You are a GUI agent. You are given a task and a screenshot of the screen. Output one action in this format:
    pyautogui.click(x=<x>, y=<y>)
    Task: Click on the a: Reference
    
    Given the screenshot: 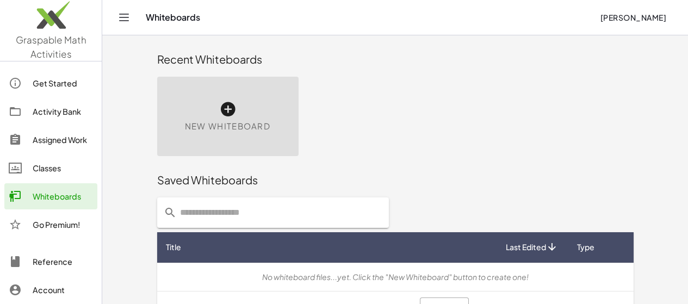 What is the action you would take?
    pyautogui.click(x=51, y=262)
    